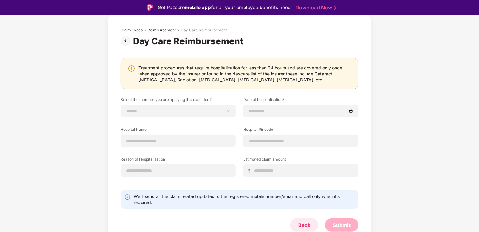 The image size is (479, 232). Describe the element at coordinates (150, 8) in the screenshot. I see `img: Logo` at that location.